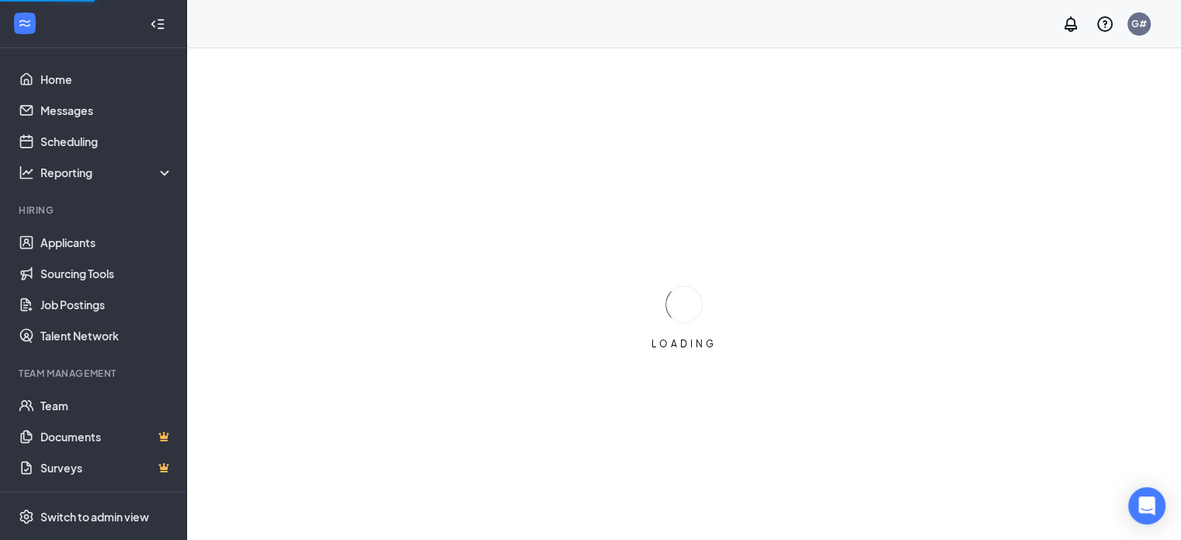  I want to click on svg: Settings, so click(26, 516).